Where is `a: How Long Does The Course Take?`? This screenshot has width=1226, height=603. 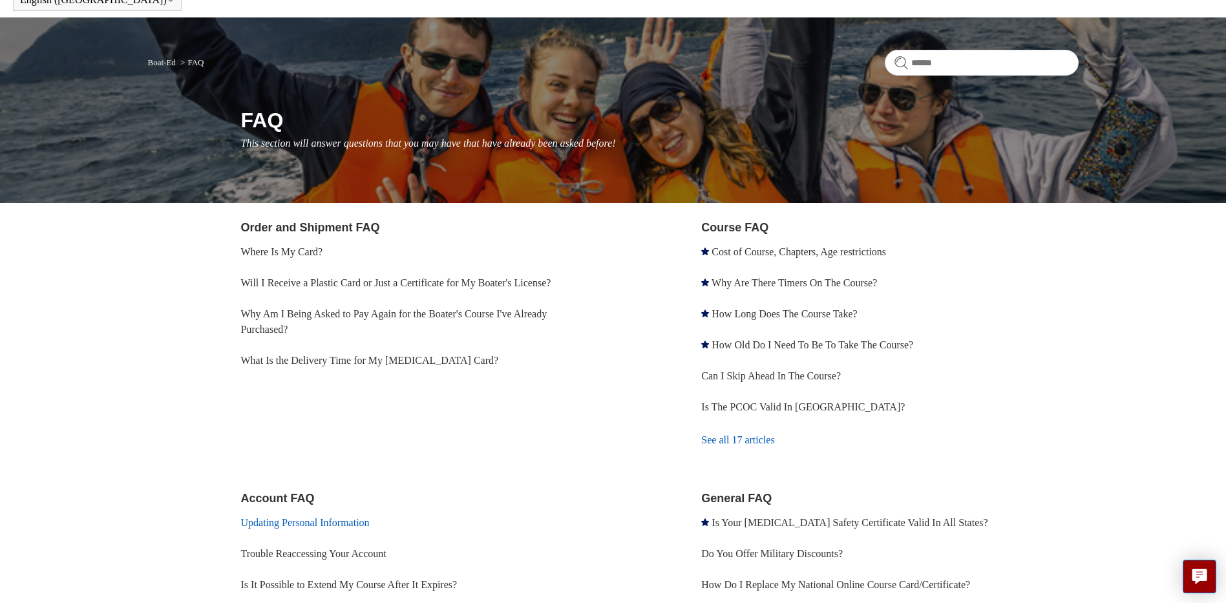
a: How Long Does The Course Take? is located at coordinates (784, 313).